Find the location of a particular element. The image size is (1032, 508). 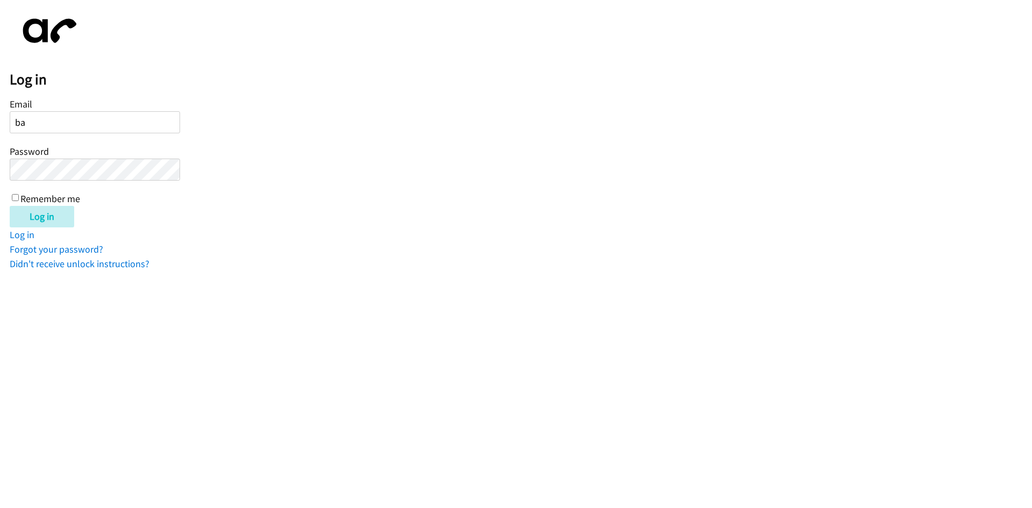

input: Log in is located at coordinates (42, 217).